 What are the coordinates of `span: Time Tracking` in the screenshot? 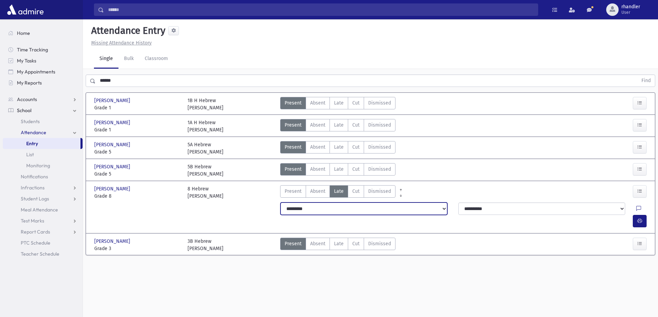 It's located at (32, 50).